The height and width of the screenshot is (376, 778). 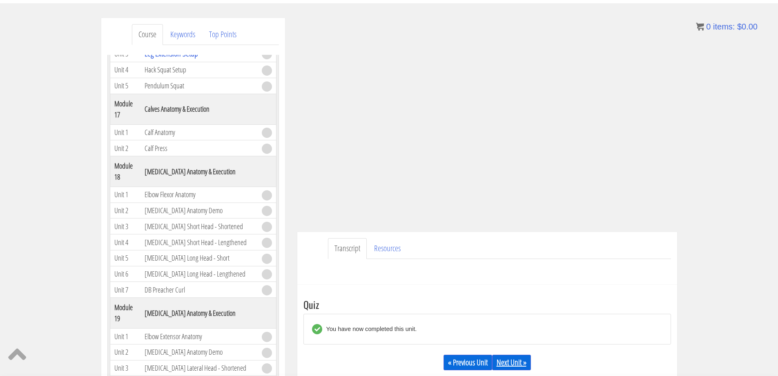 I want to click on h3: Quiz, so click(x=487, y=304).